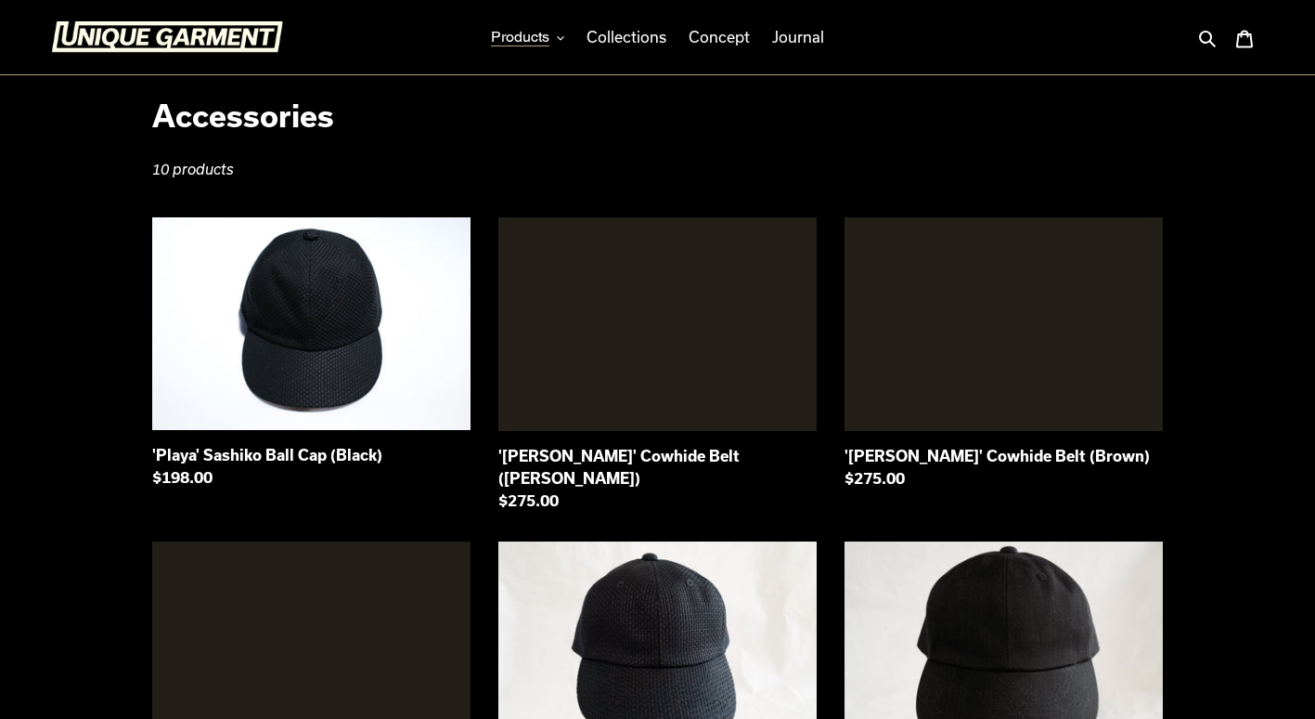 The height and width of the screenshot is (719, 1315). Describe the element at coordinates (167, 37) in the screenshot. I see `img: Unique Garment` at that location.